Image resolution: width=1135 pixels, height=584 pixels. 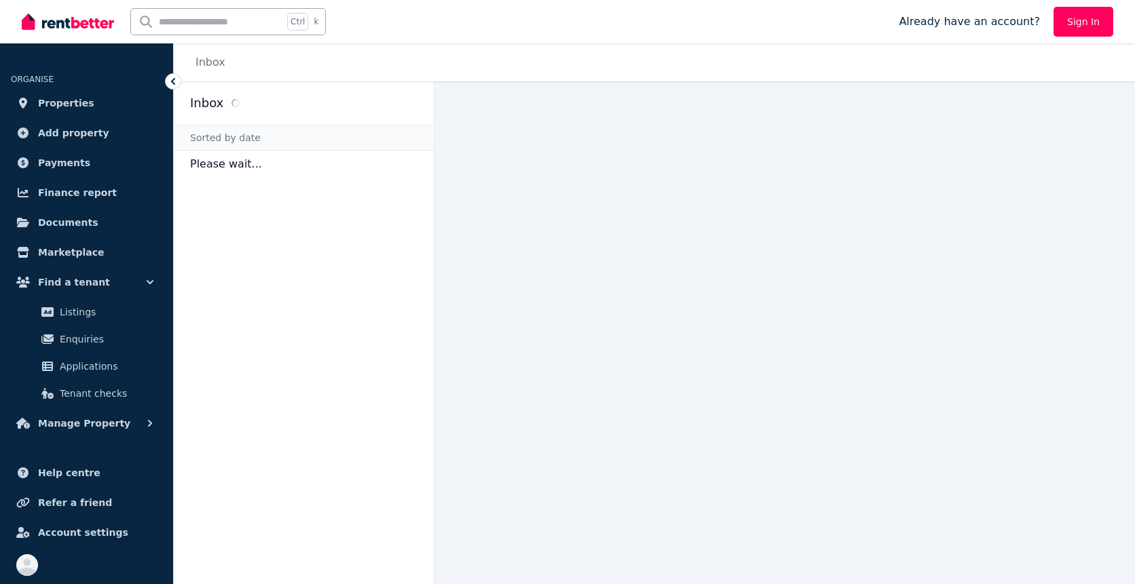 I want to click on a: Tenant checks, so click(x=86, y=394).